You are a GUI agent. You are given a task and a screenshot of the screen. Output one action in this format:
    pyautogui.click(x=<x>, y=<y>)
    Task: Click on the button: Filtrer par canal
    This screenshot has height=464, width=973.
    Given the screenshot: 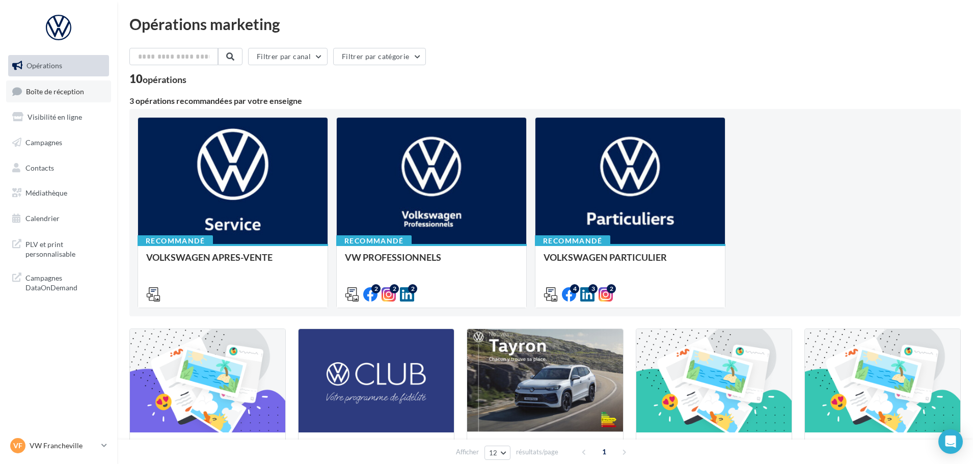 What is the action you would take?
    pyautogui.click(x=288, y=57)
    